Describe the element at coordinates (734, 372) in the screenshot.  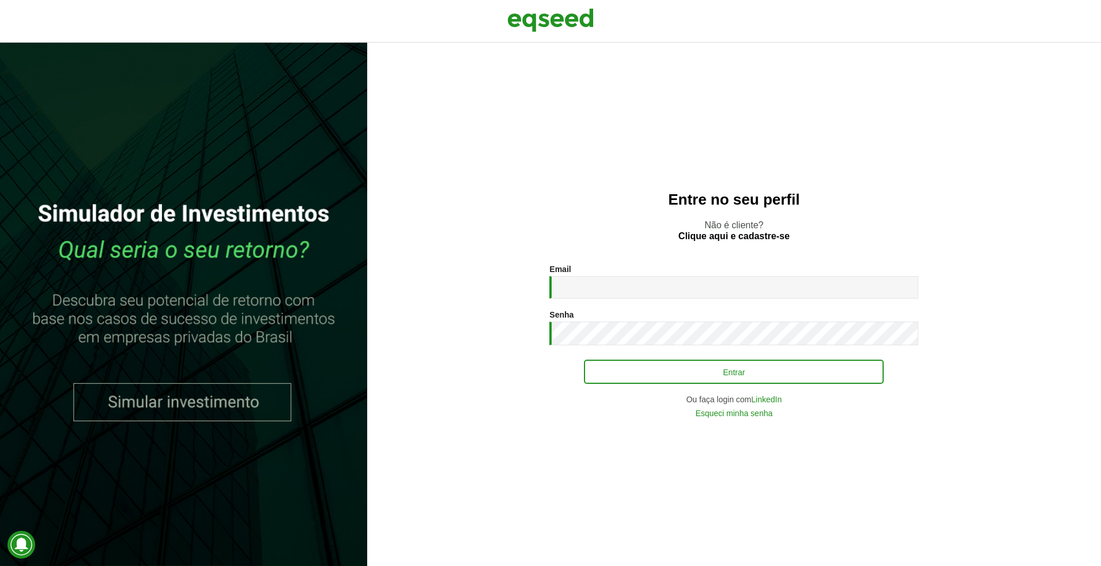
I see `button: Entrar` at that location.